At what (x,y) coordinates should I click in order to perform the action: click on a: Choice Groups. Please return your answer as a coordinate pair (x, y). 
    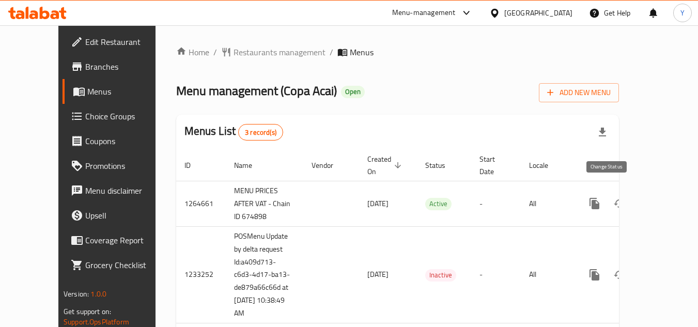
    Looking at the image, I should click on (119, 116).